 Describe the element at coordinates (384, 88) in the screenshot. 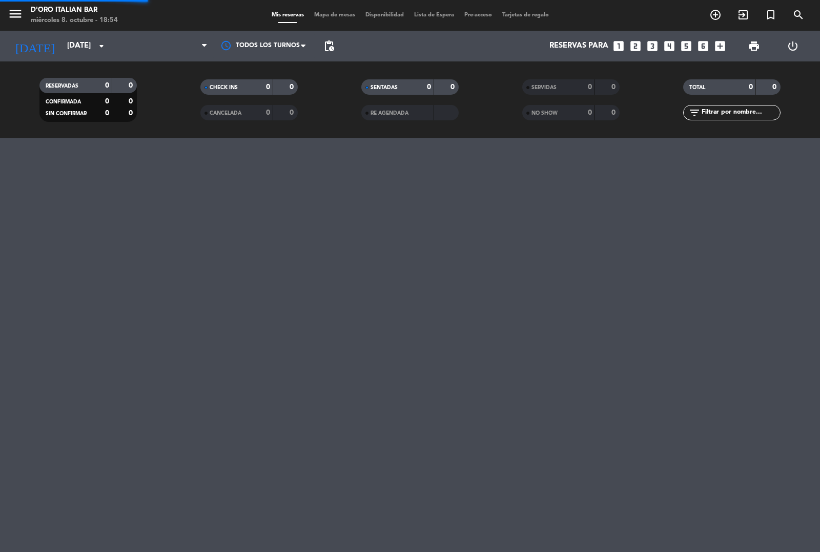

I see `span: SENTADAS` at that location.